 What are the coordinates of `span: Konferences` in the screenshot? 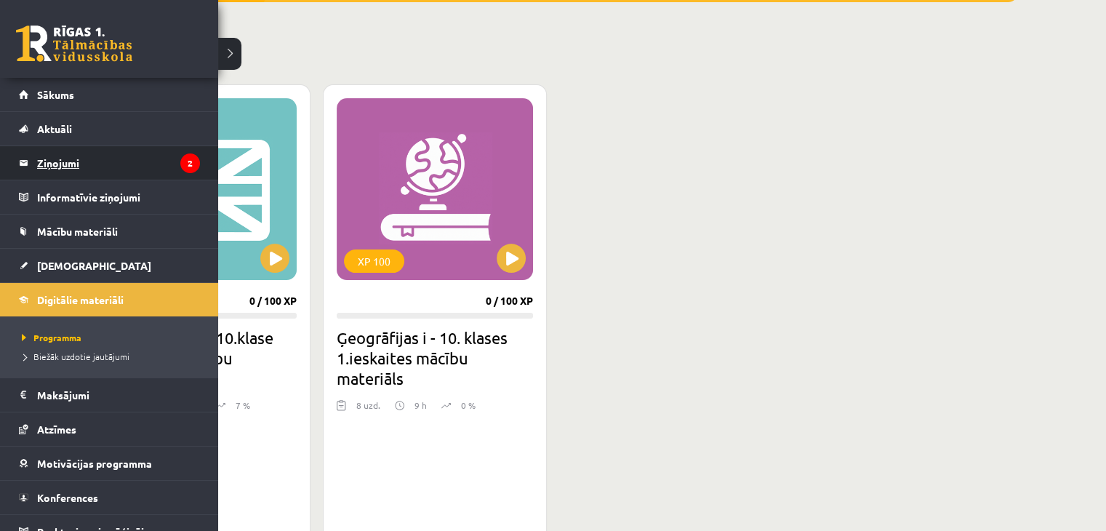 It's located at (68, 498).